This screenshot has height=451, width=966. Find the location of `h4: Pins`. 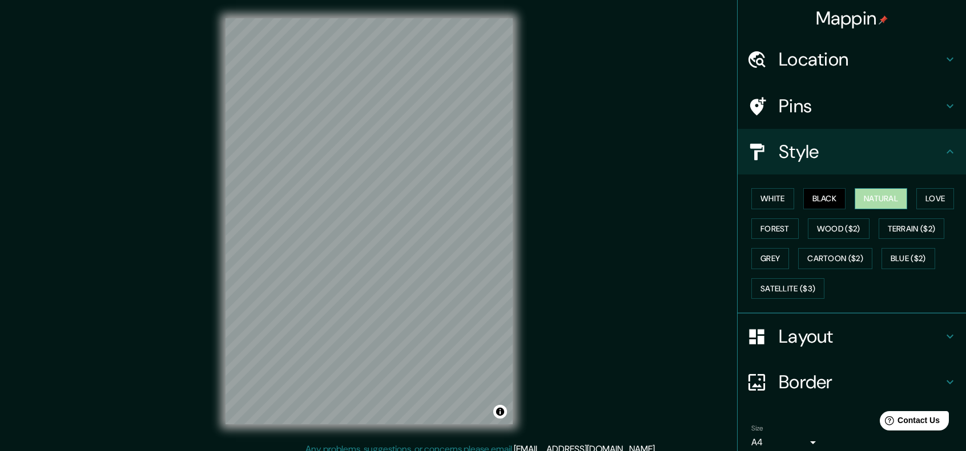

h4: Pins is located at coordinates (861, 106).